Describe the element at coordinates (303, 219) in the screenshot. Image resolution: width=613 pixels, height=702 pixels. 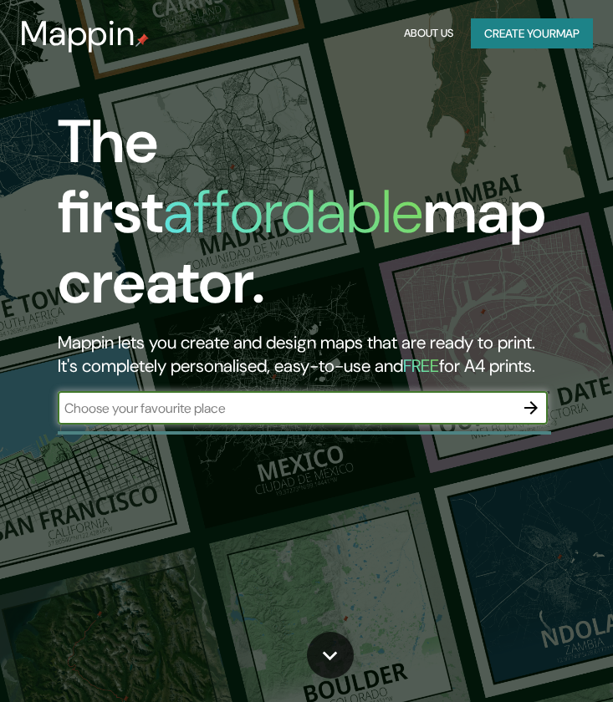
I see `h1: The first map creator.` at that location.